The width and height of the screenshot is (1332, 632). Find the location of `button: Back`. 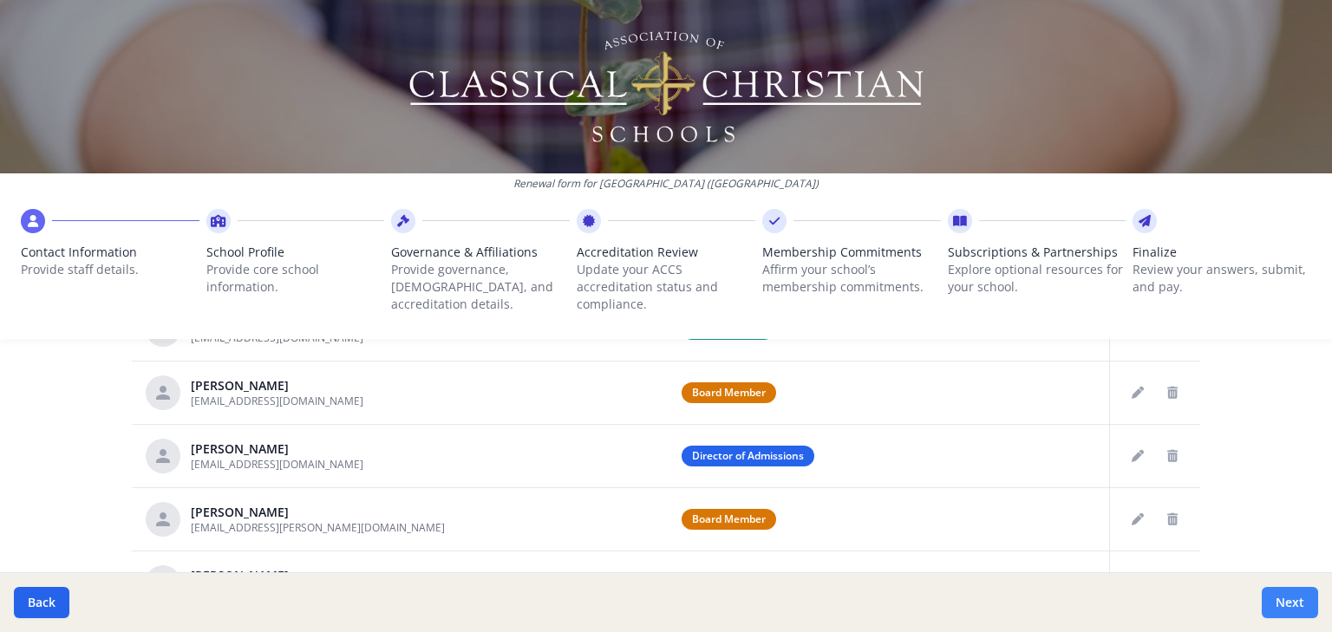

button: Back is located at coordinates (42, 603).